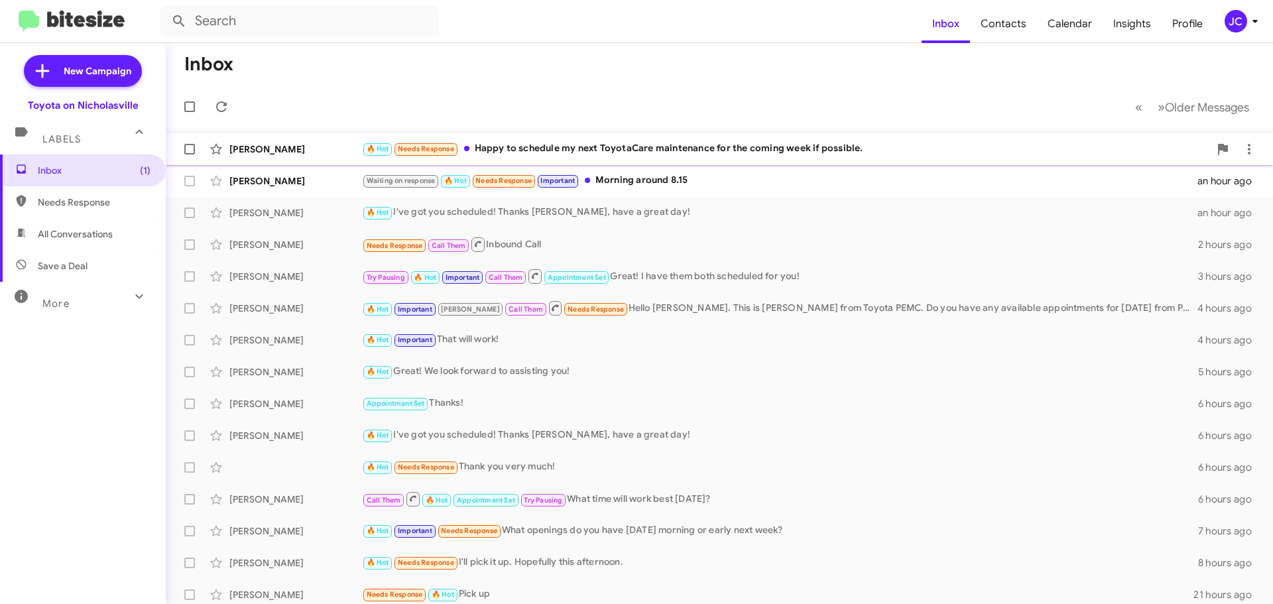 The width and height of the screenshot is (1273, 604). Describe the element at coordinates (1003, 24) in the screenshot. I see `a: Contacts` at that location.